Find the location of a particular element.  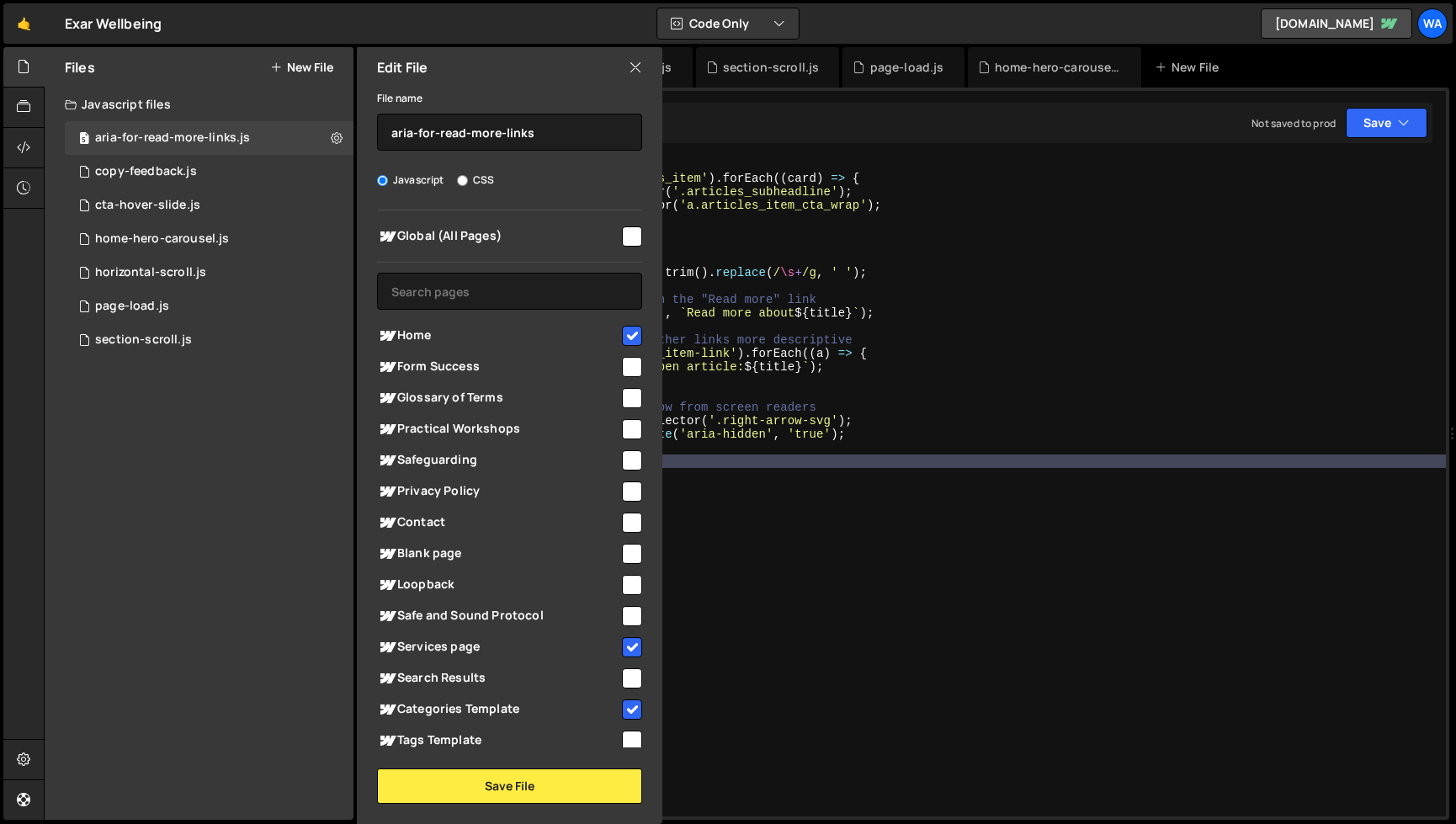

div: cta-hover-slide.js is located at coordinates (147, 206).